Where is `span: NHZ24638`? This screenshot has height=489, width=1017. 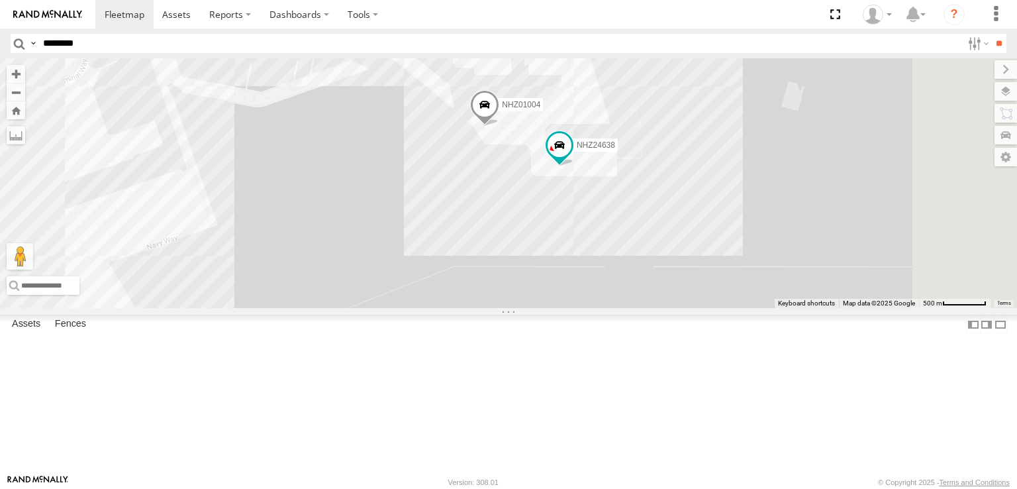 span: NHZ24638 is located at coordinates (596, 144).